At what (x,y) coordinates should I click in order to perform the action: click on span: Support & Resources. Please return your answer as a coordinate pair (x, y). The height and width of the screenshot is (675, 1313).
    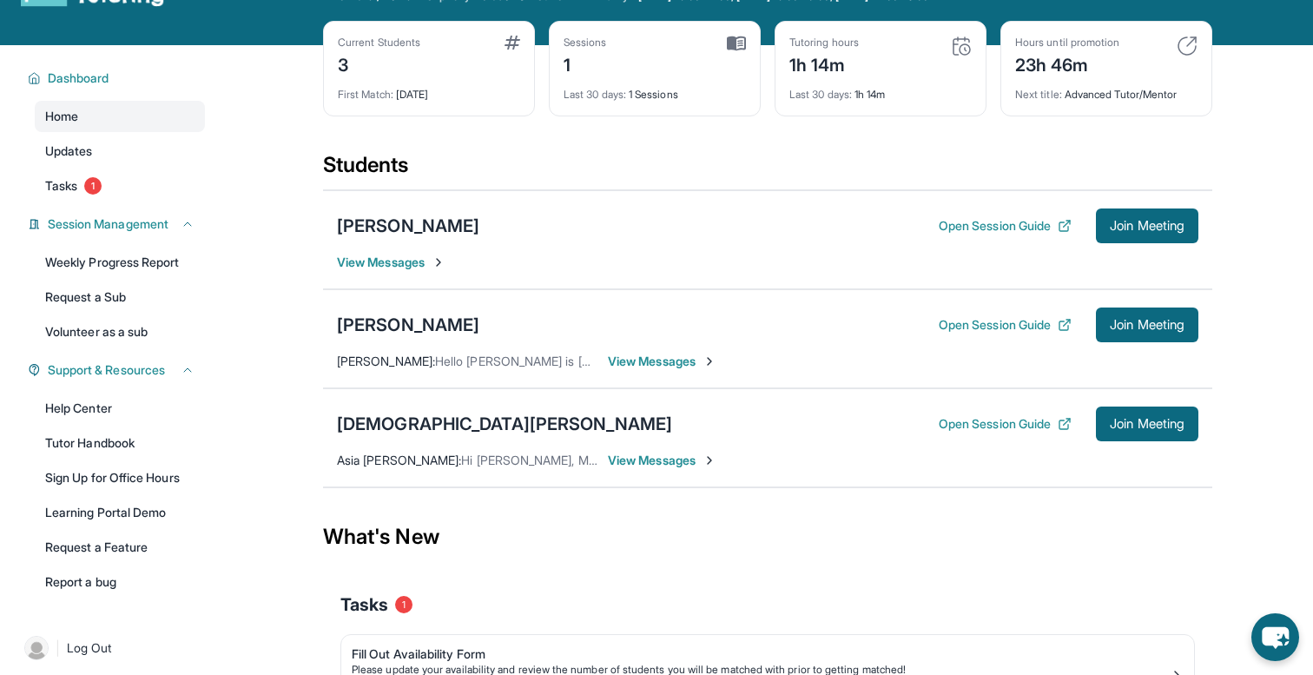
    Looking at the image, I should click on (106, 370).